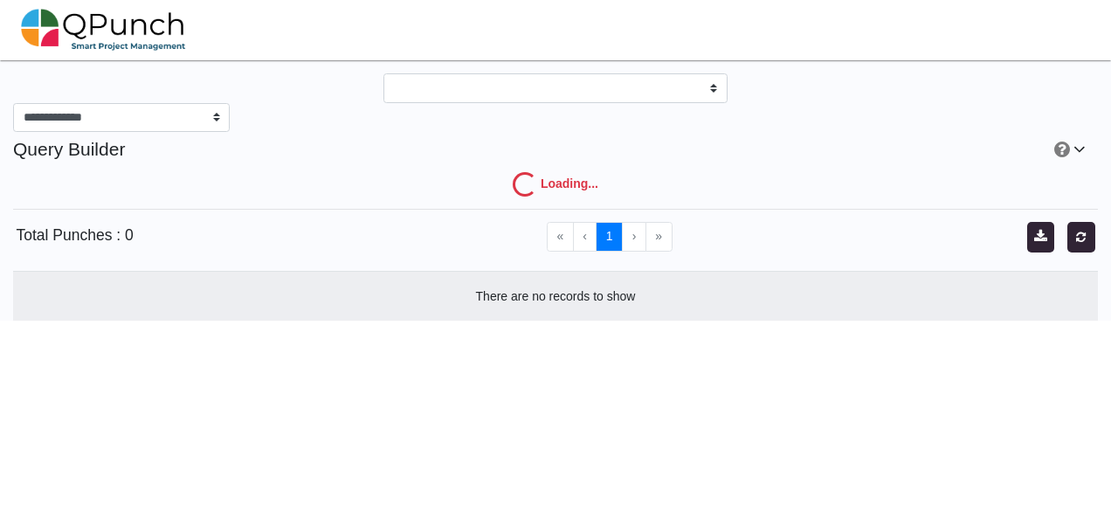  I want to click on button: Go to page 1, so click(609, 237).